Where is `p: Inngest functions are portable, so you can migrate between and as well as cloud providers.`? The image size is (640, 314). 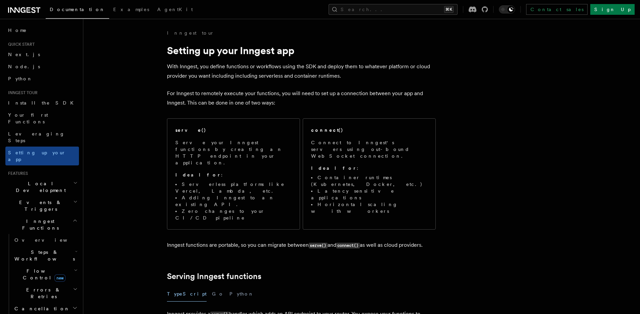
p: Inngest functions are portable, so you can migrate between and as well as cloud providers. is located at coordinates (301, 245).